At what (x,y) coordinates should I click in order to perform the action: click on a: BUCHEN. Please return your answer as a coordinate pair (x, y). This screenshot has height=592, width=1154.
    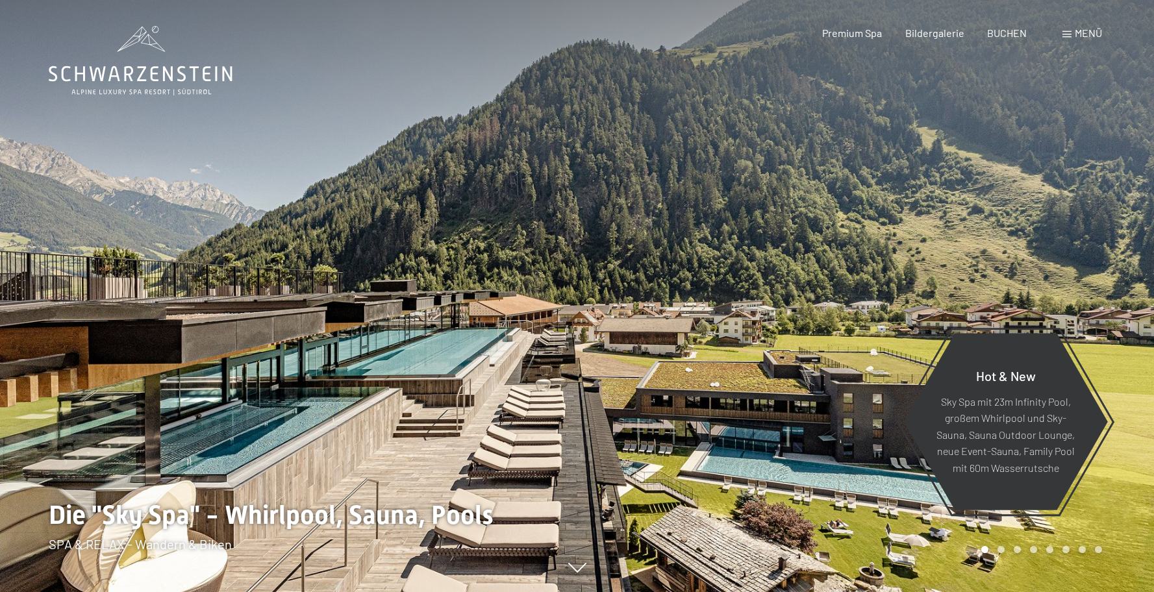
    Looking at the image, I should click on (1006, 32).